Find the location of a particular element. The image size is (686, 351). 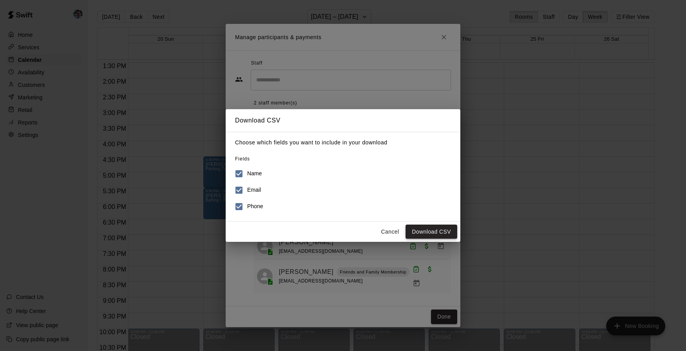

button: Download CSV is located at coordinates (431, 231).